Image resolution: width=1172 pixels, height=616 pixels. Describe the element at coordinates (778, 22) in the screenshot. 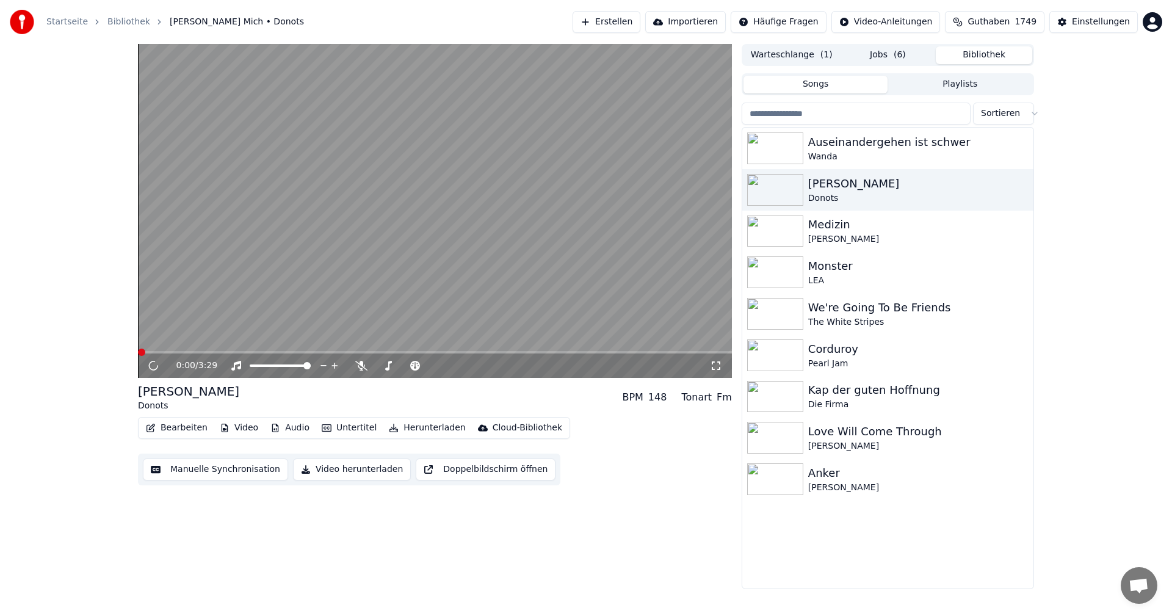

I see `button: Häufige Fragen` at that location.